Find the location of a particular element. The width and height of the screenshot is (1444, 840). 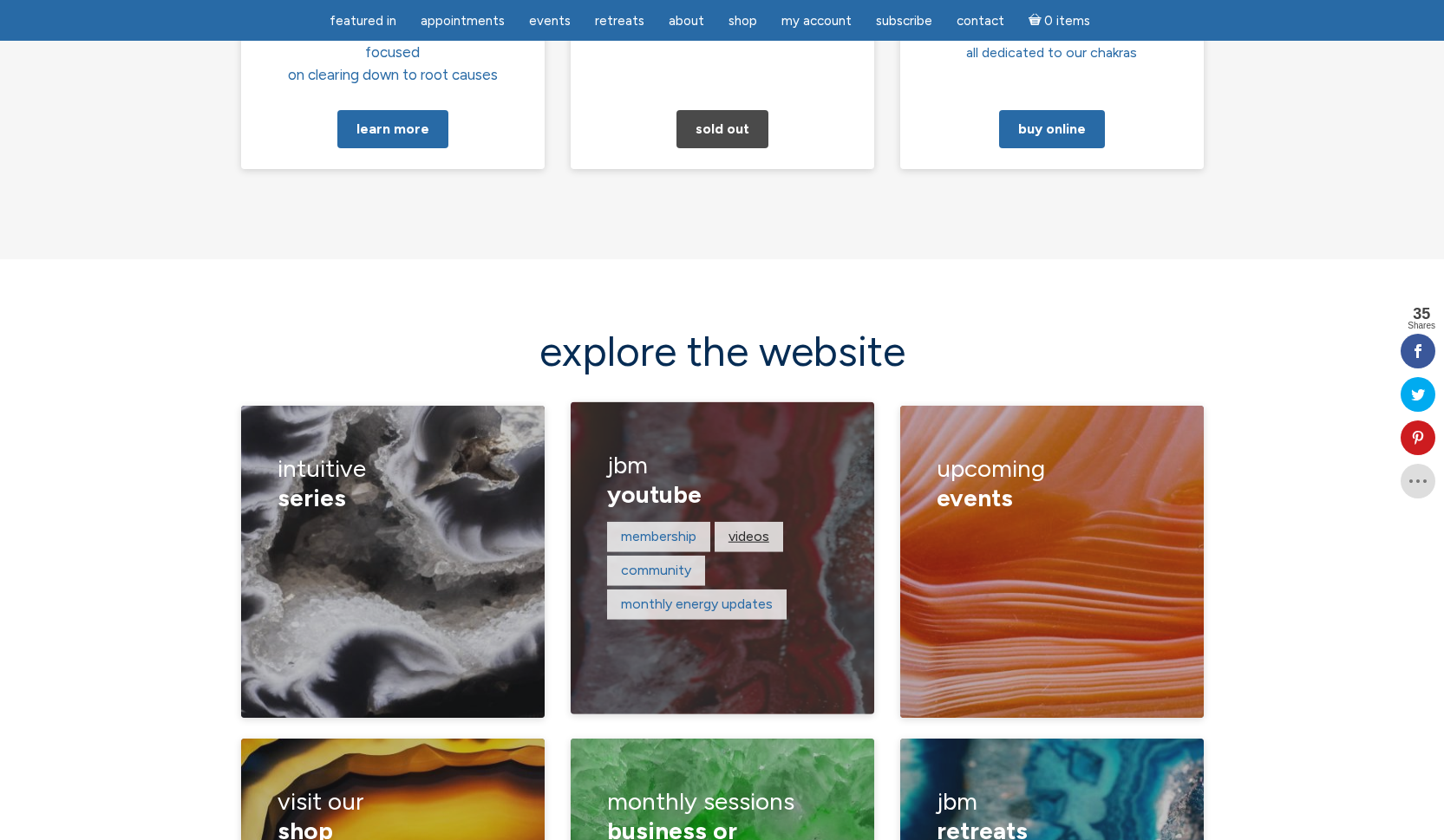

a: Retreats is located at coordinates (619, 21).